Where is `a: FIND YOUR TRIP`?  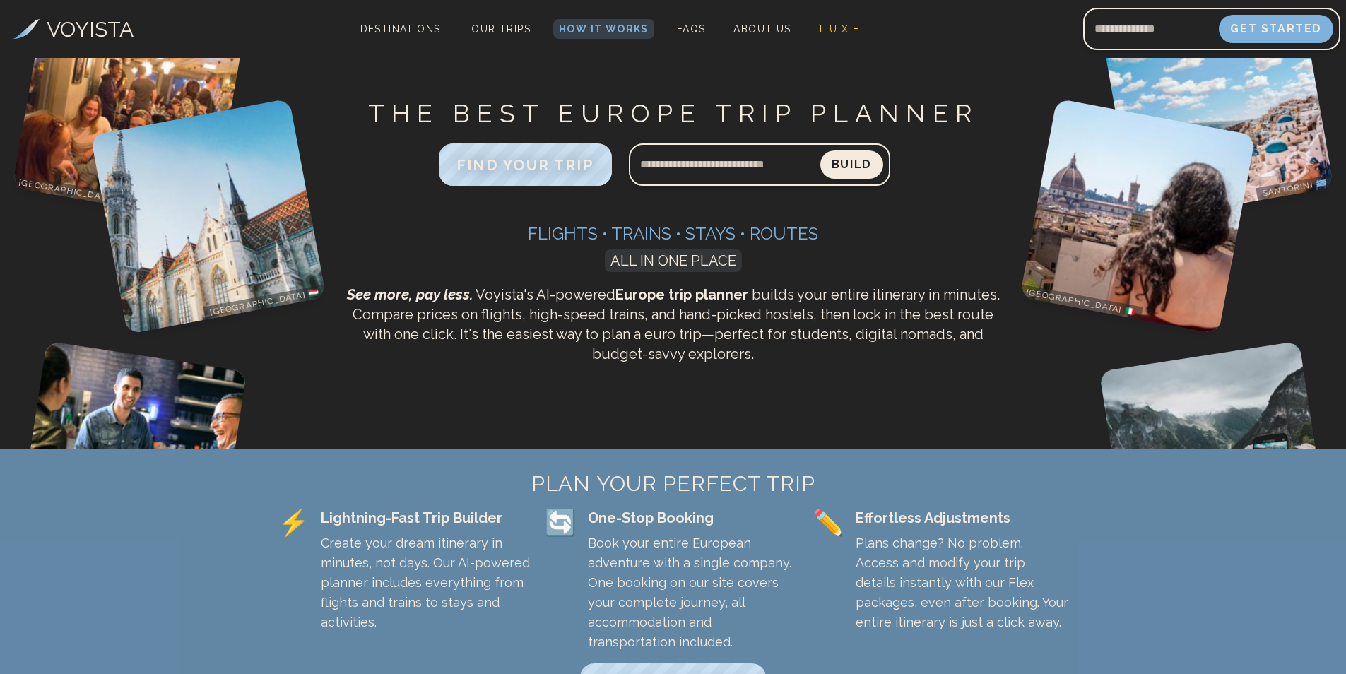 a: FIND YOUR TRIP is located at coordinates (525, 166).